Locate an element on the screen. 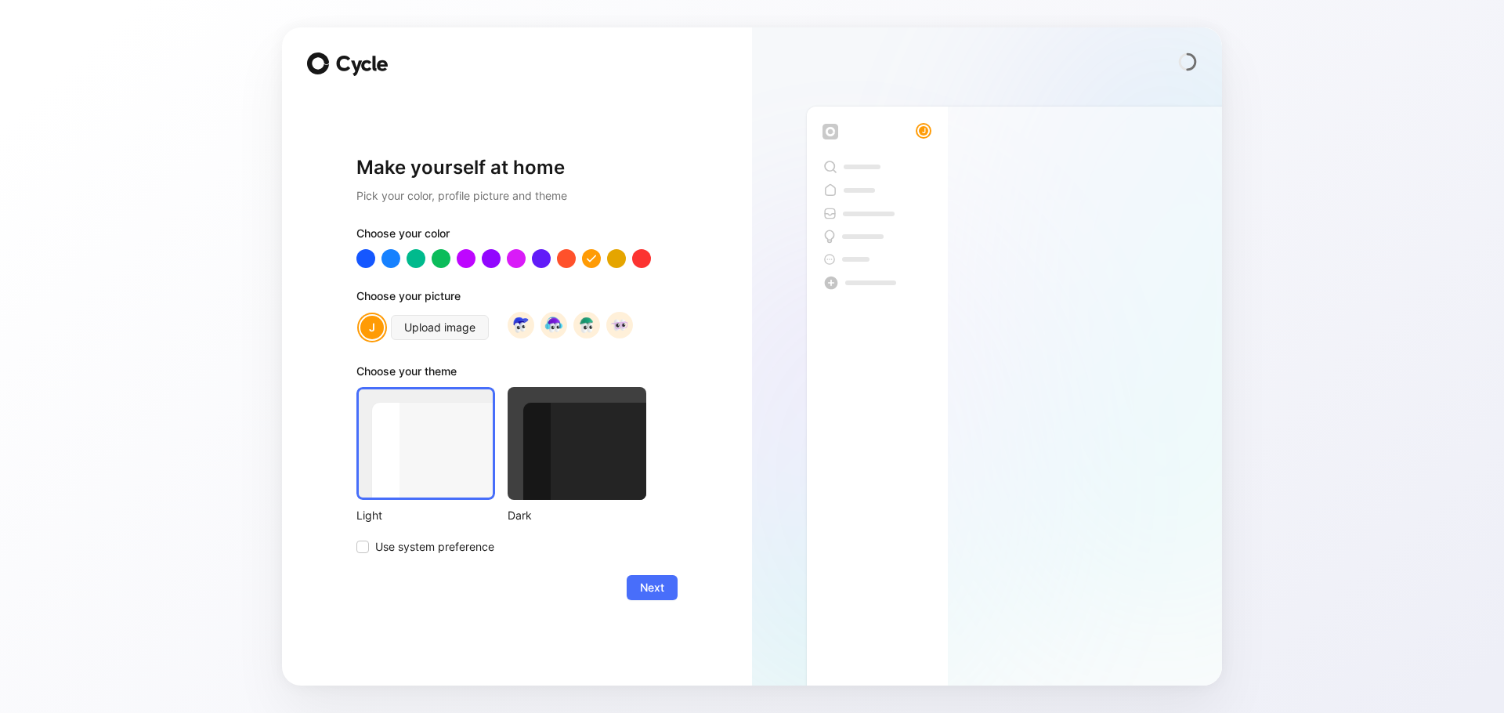  span: Next is located at coordinates (652, 587).